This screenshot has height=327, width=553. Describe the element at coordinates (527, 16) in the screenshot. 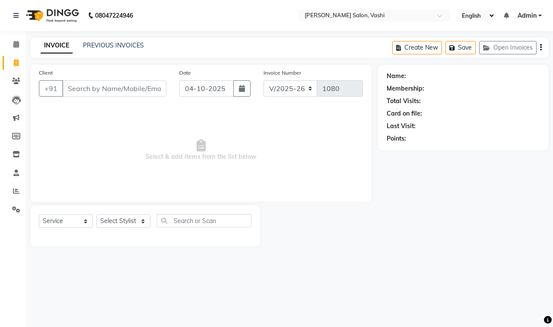

I see `span: Admin` at that location.